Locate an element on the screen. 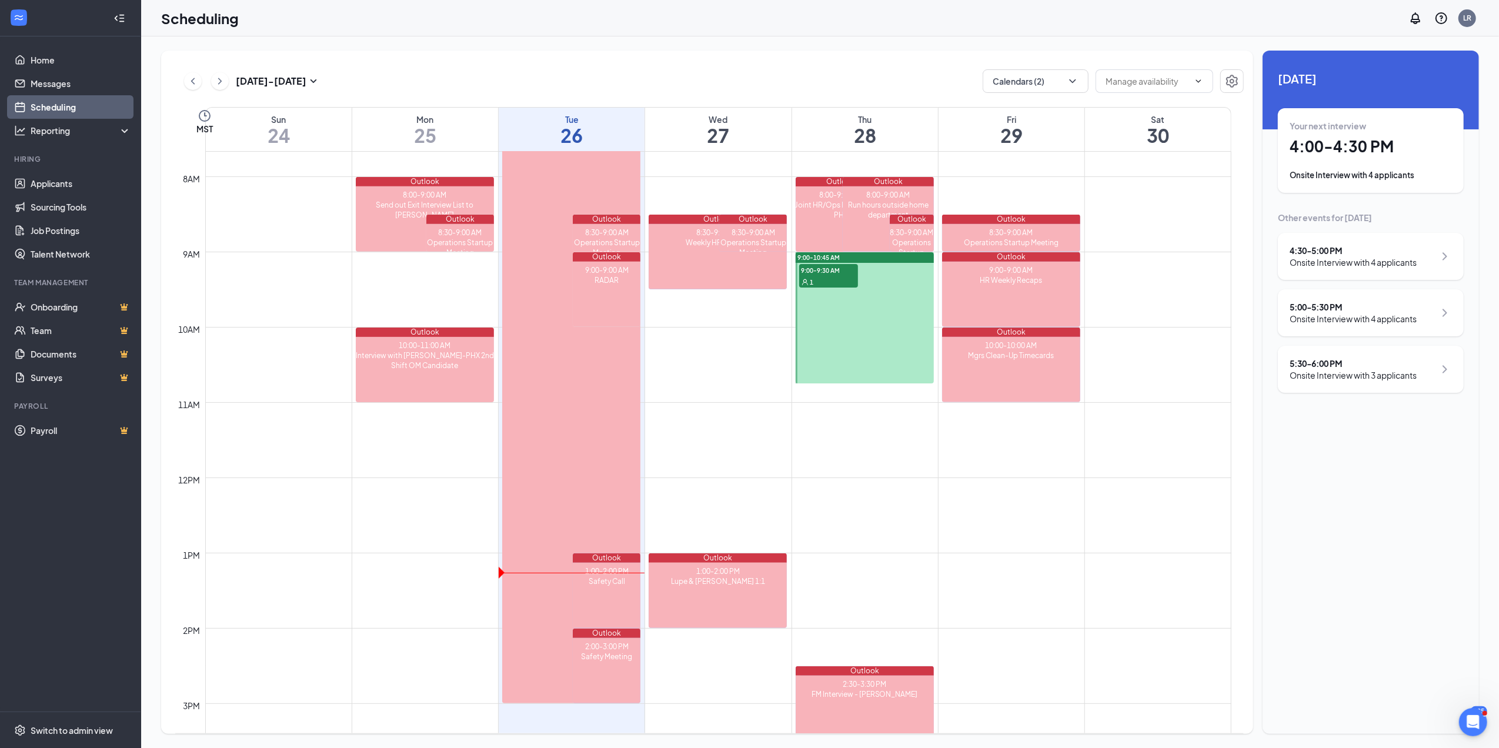 The height and width of the screenshot is (748, 1499). a: Home is located at coordinates (81, 60).